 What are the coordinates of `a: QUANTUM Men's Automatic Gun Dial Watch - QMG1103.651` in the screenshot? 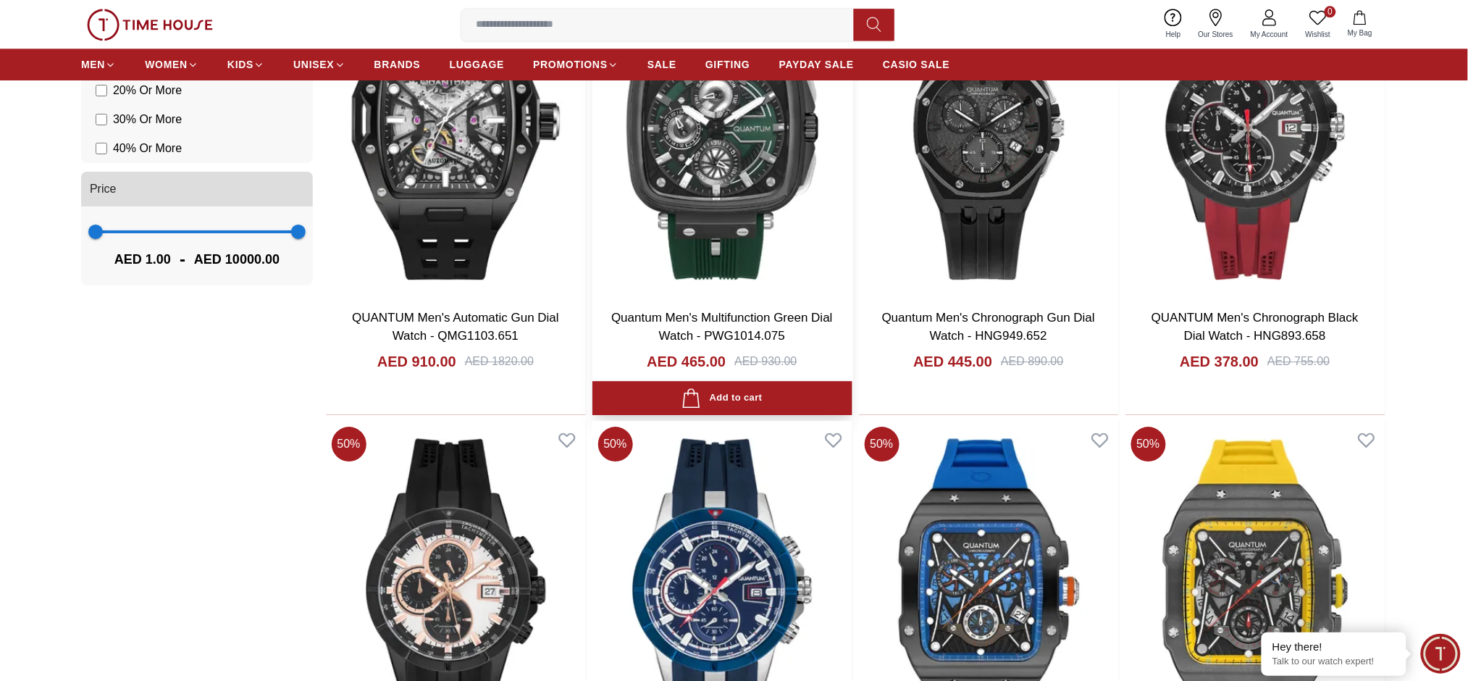 It's located at (456, 327).